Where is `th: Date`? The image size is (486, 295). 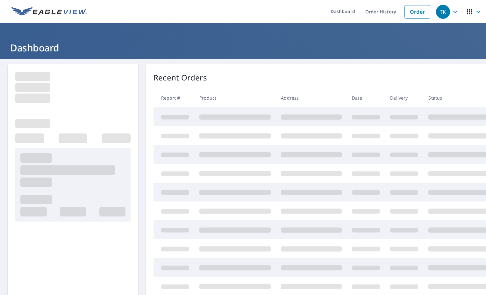
th: Date is located at coordinates (366, 98).